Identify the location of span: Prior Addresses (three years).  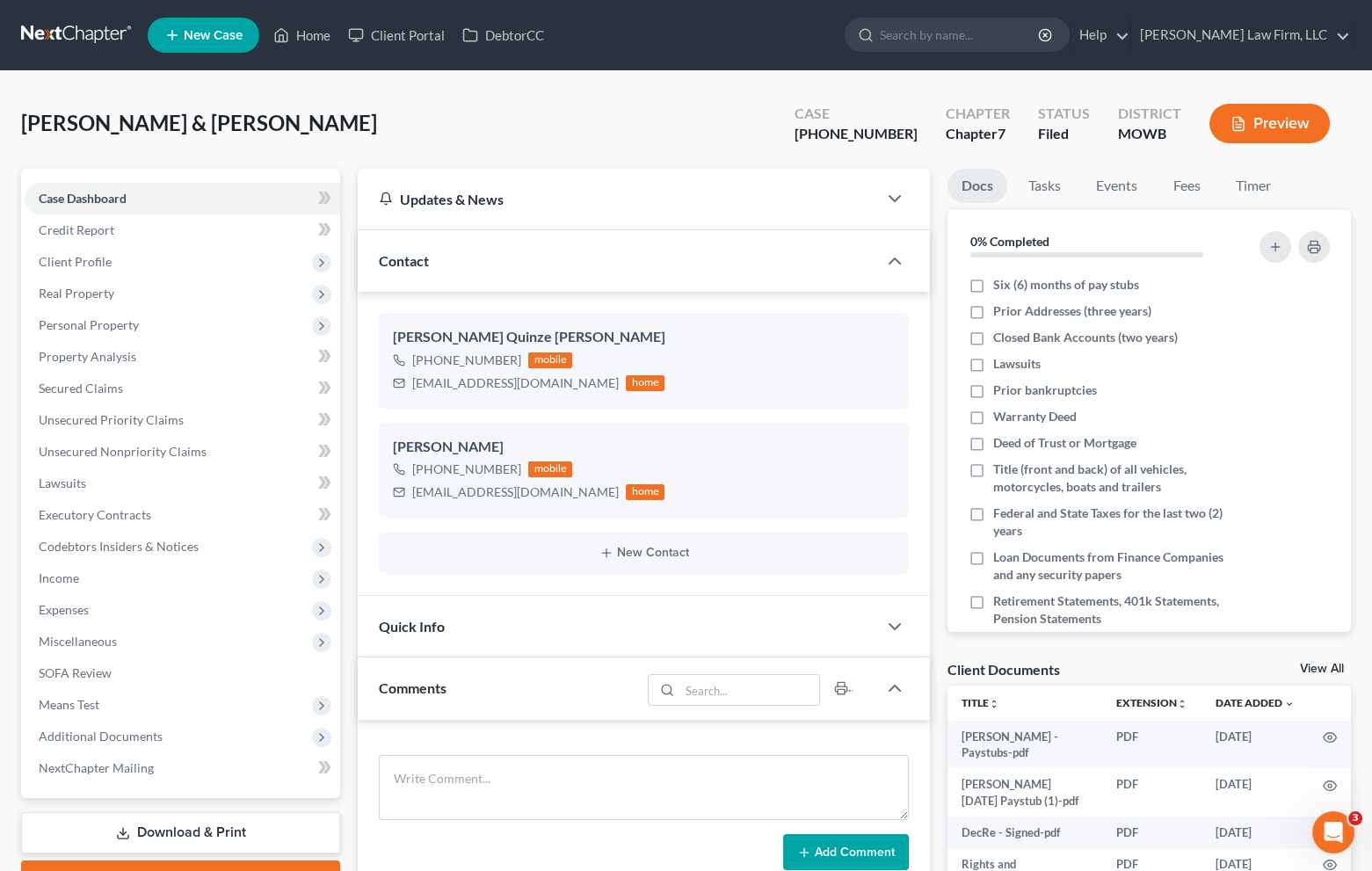
(1072, 311).